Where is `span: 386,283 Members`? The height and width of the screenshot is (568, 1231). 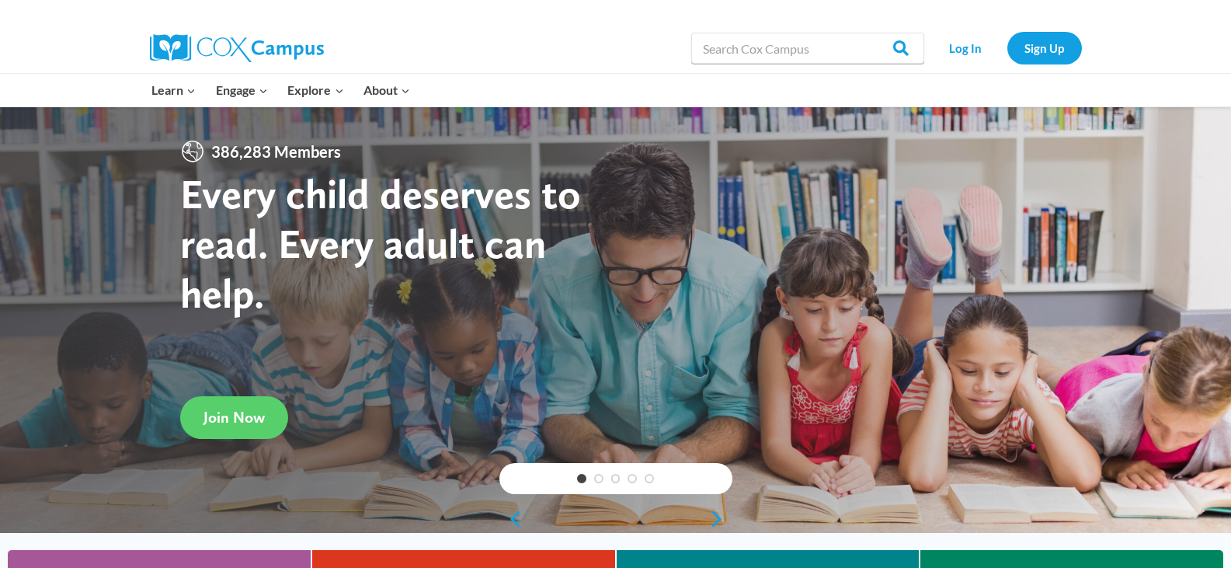 span: 386,283 Members is located at coordinates (276, 151).